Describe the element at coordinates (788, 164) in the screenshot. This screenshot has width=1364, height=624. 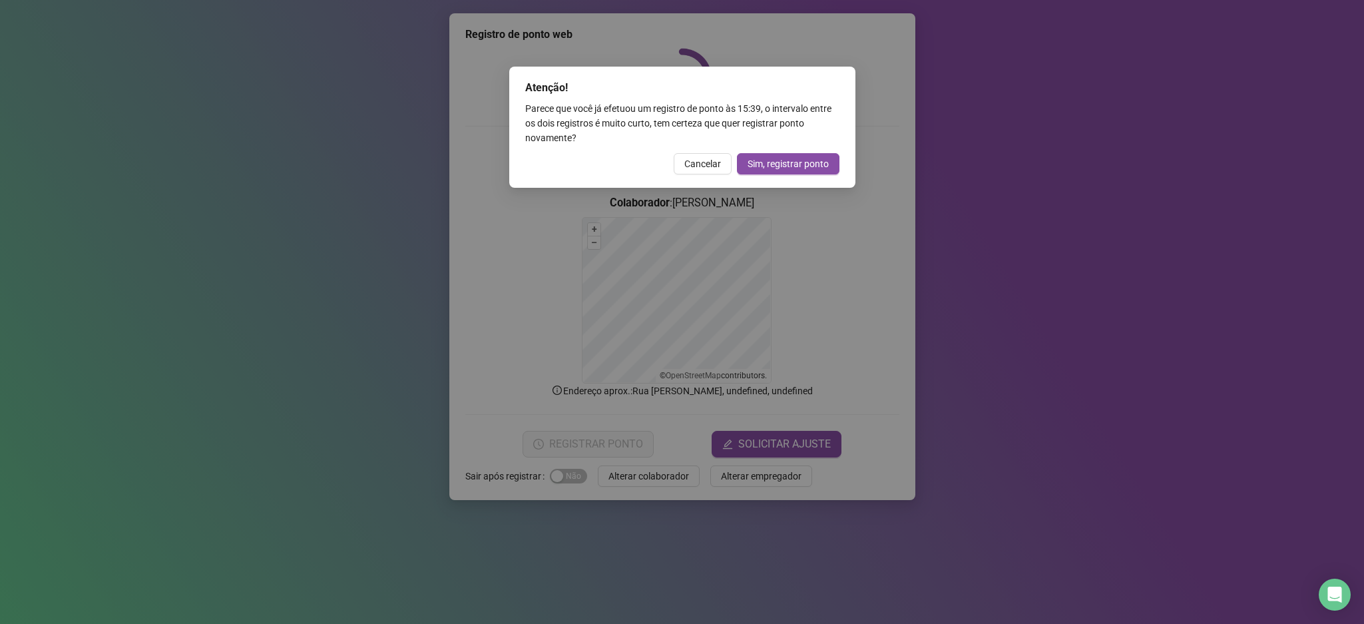
I see `button: Sim, registrar ponto` at that location.